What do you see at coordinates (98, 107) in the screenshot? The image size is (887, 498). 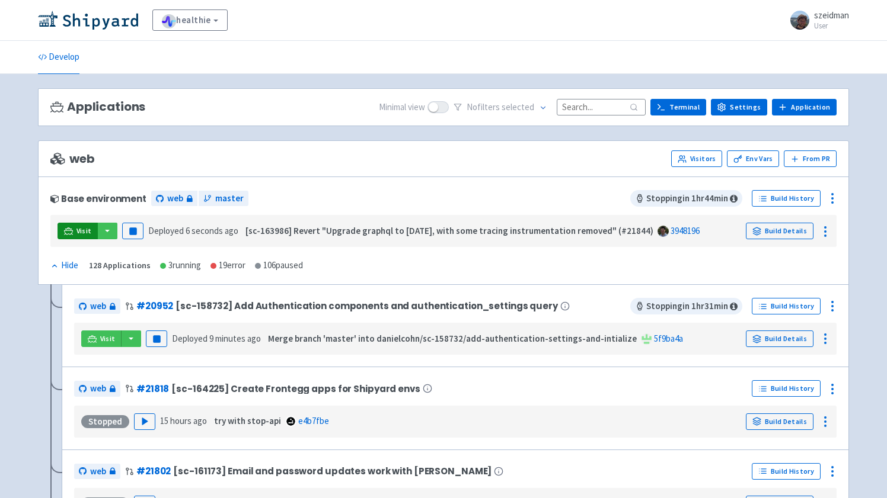 I see `h3: Applications` at bounding box center [98, 107].